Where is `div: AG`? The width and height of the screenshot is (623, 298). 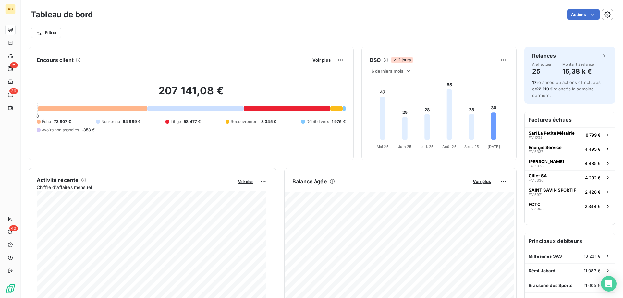
div: AG is located at coordinates (10, 9).